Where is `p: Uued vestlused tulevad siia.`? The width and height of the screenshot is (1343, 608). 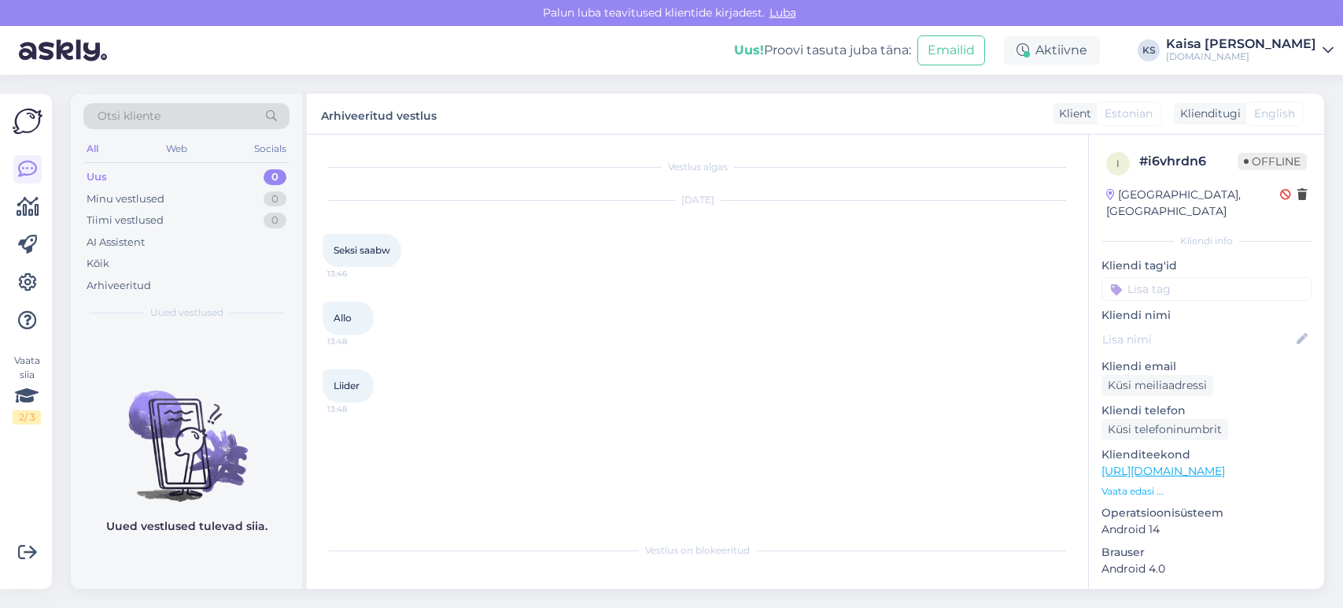
p: Uued vestlused tulevad siia. is located at coordinates (187, 526).